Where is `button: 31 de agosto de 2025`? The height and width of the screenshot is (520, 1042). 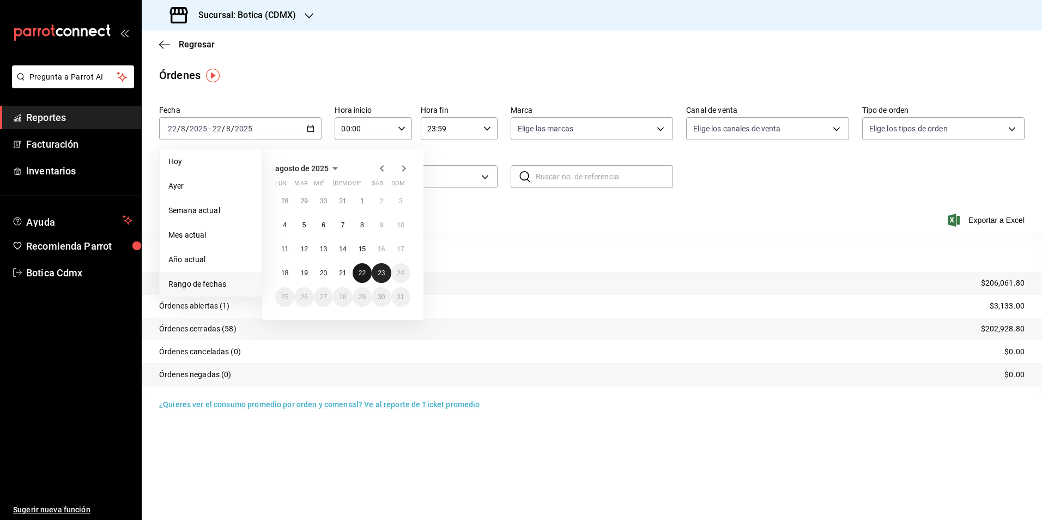 button: 31 de agosto de 2025 is located at coordinates (401, 297).